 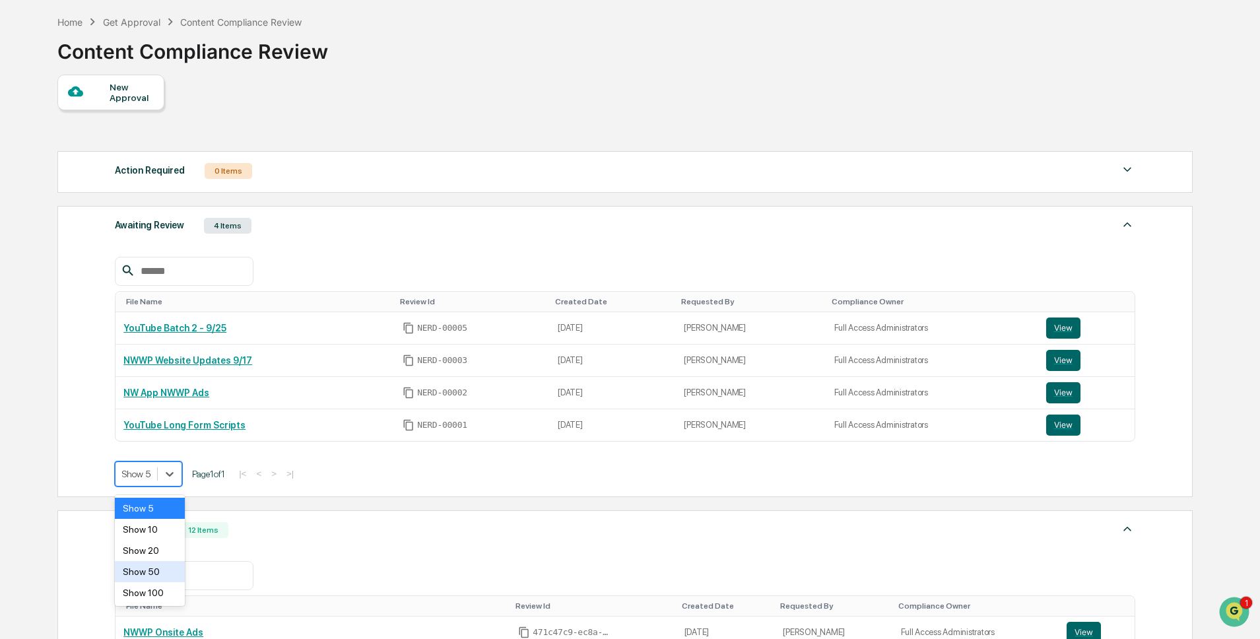 What do you see at coordinates (166, 393) in the screenshot?
I see `a: NW App NWWP Ads` at bounding box center [166, 393].